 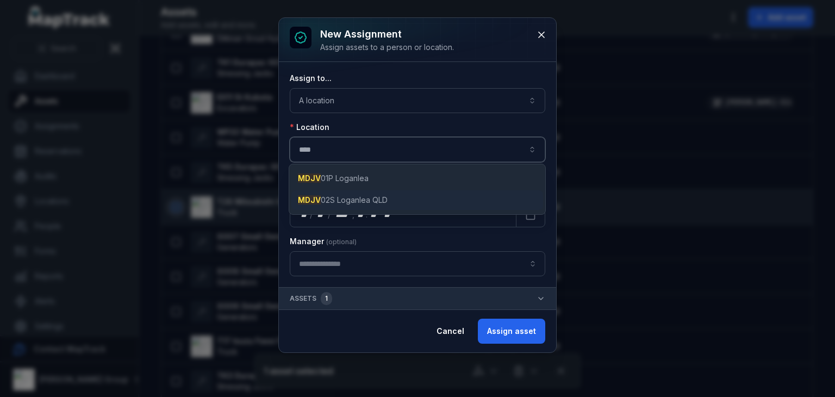 What do you see at coordinates (323, 241) in the screenshot?
I see `label: Manager` at bounding box center [323, 241].